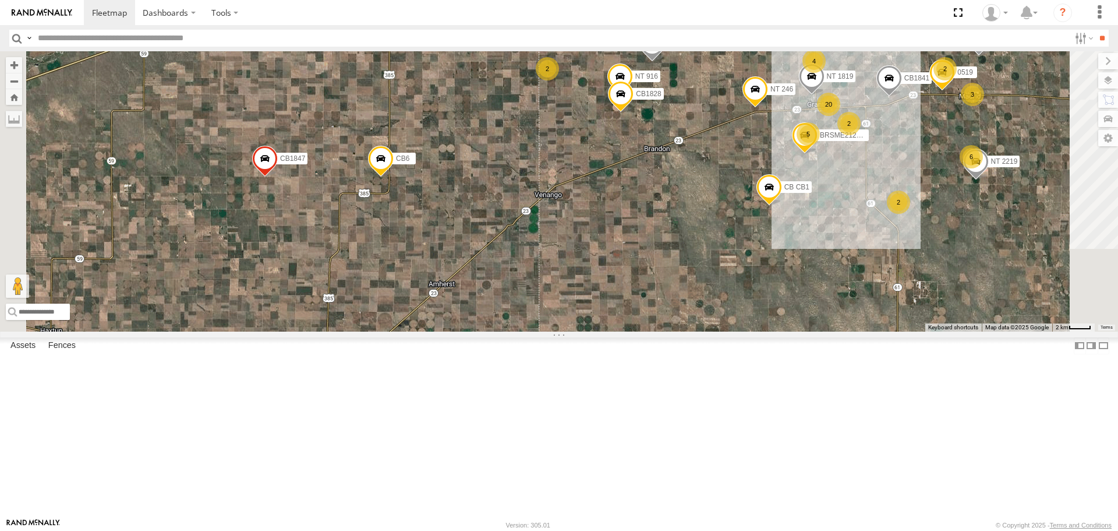  What do you see at coordinates (971, 157) in the screenshot?
I see `div: 6` at bounding box center [971, 157].